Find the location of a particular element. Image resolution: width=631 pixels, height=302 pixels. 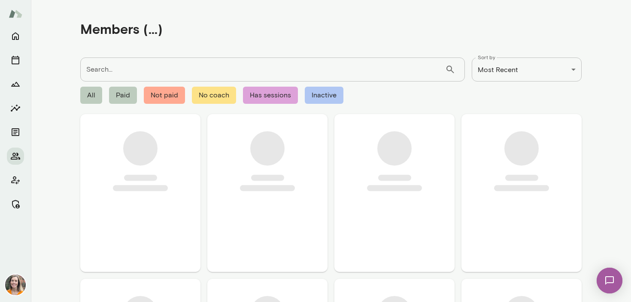

button: Manage is located at coordinates (15, 204).